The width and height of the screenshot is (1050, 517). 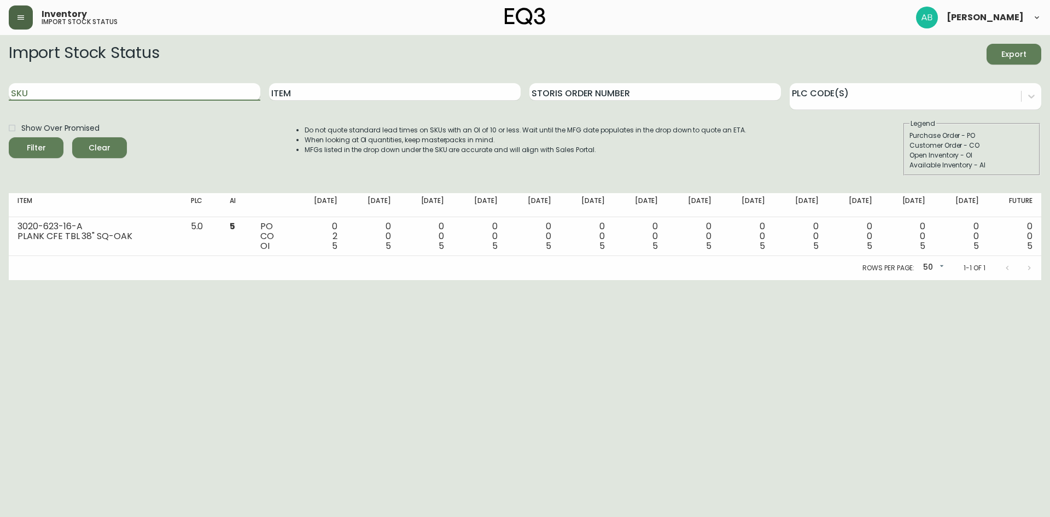 What do you see at coordinates (95, 205) in the screenshot?
I see `th: Item` at bounding box center [95, 205].